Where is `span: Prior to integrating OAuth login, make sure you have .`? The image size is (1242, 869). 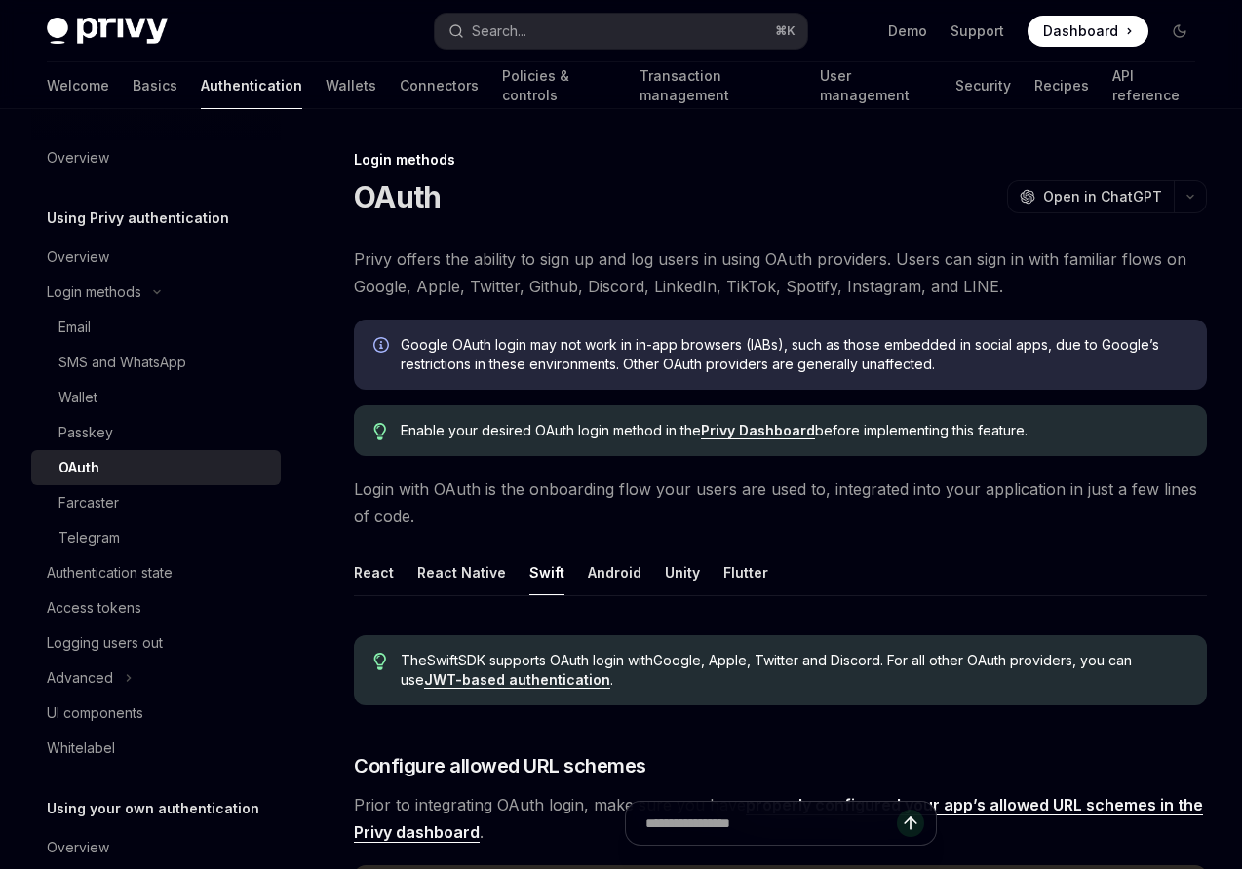
span: Prior to integrating OAuth login, make sure you have . is located at coordinates (780, 819).